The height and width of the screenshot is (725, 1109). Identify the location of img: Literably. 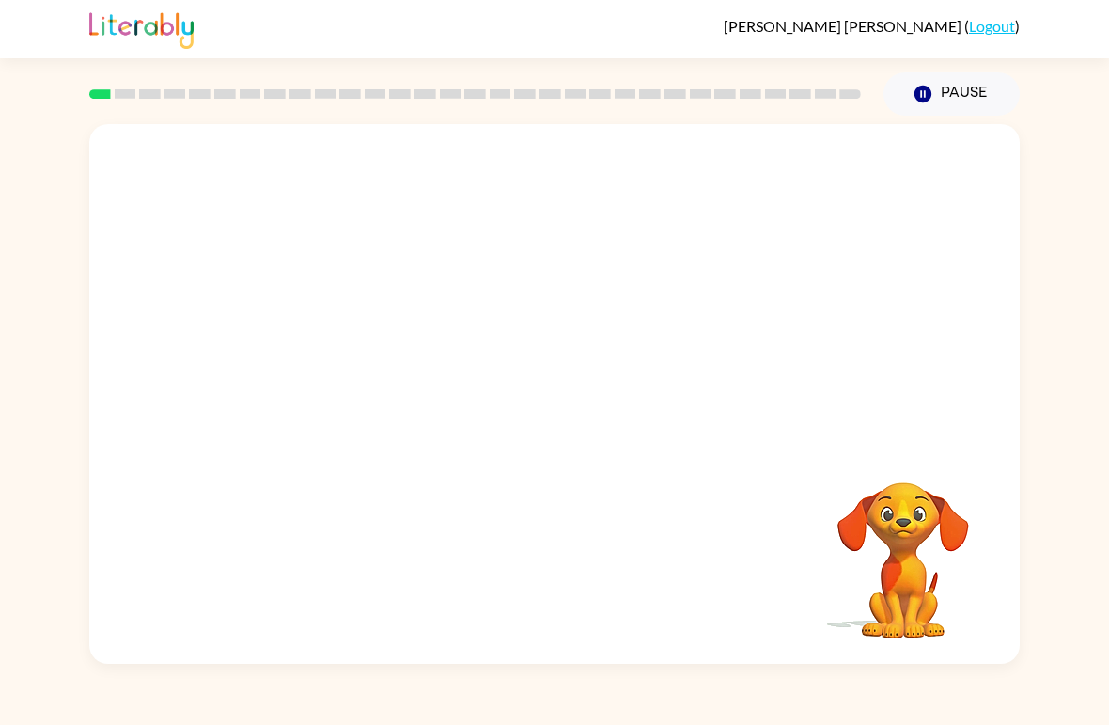
(141, 28).